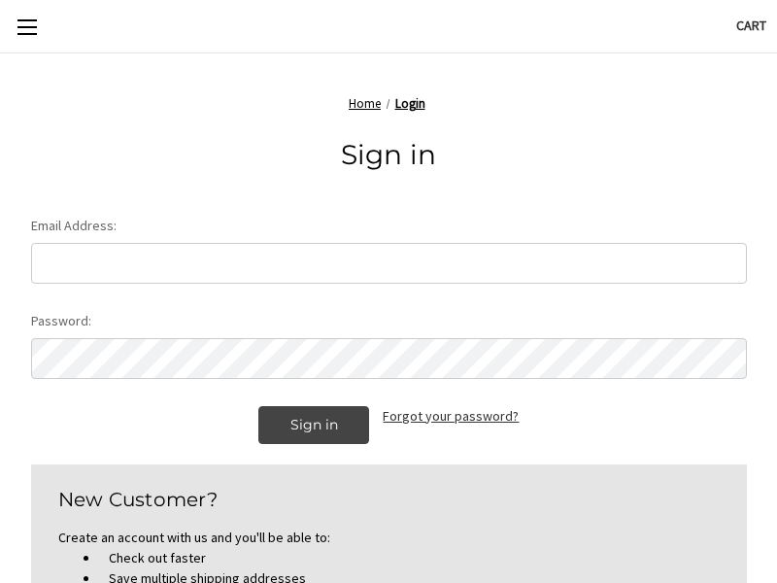 This screenshot has height=583, width=777. Describe the element at coordinates (409, 558) in the screenshot. I see `li: Check out faster` at that location.